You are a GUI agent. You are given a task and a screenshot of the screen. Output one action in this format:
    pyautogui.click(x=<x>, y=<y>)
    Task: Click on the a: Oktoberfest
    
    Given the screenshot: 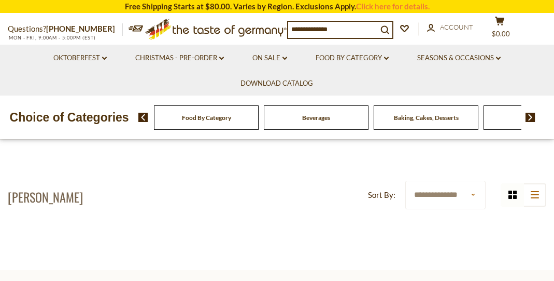 What is the action you would take?
    pyautogui.click(x=80, y=58)
    